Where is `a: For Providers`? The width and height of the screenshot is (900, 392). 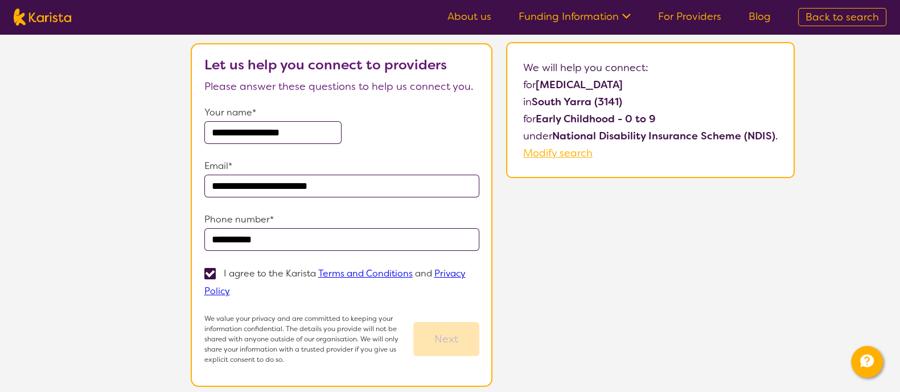
a: For Providers is located at coordinates (690, 17).